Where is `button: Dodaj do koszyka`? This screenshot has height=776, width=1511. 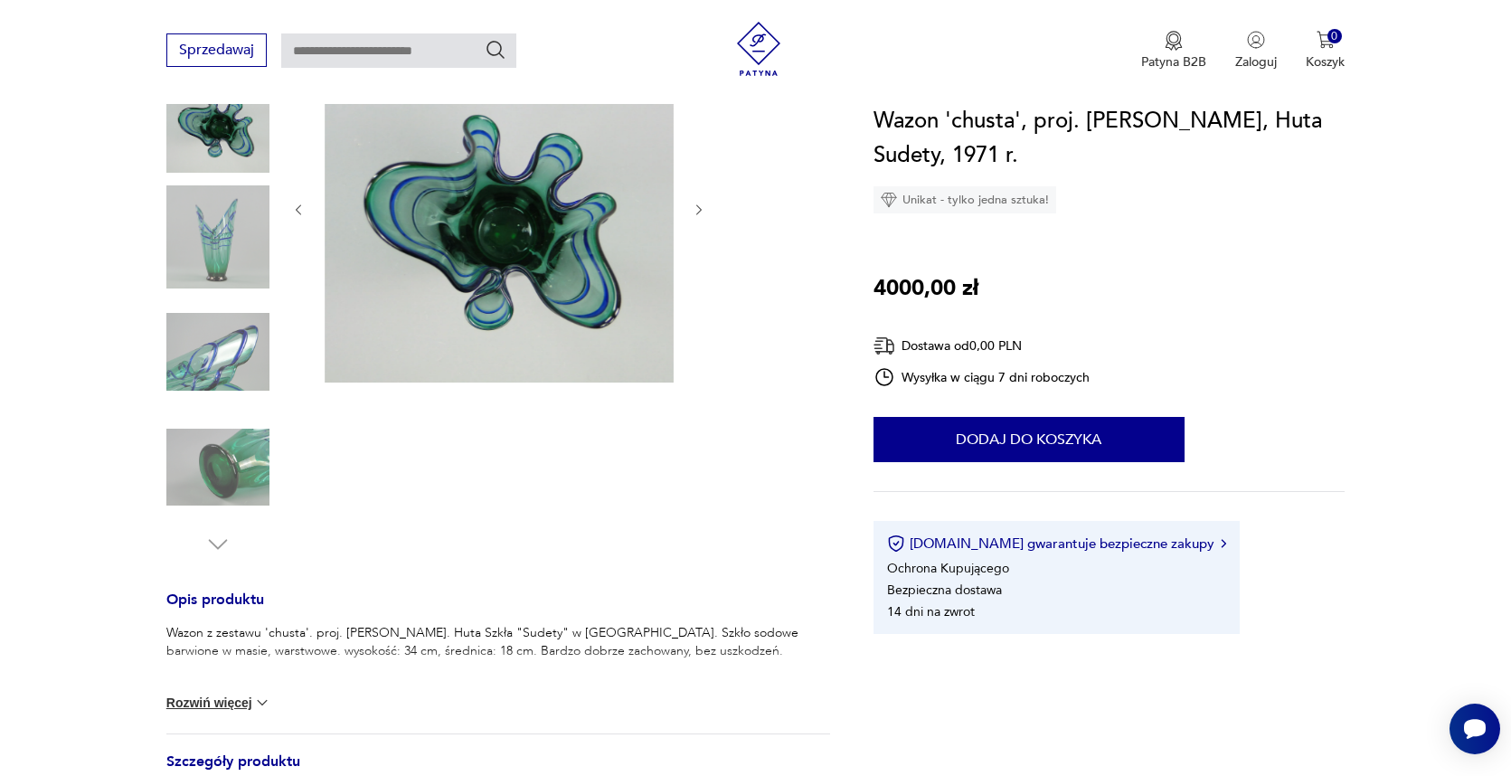 button: Dodaj do koszyka is located at coordinates (1029, 439).